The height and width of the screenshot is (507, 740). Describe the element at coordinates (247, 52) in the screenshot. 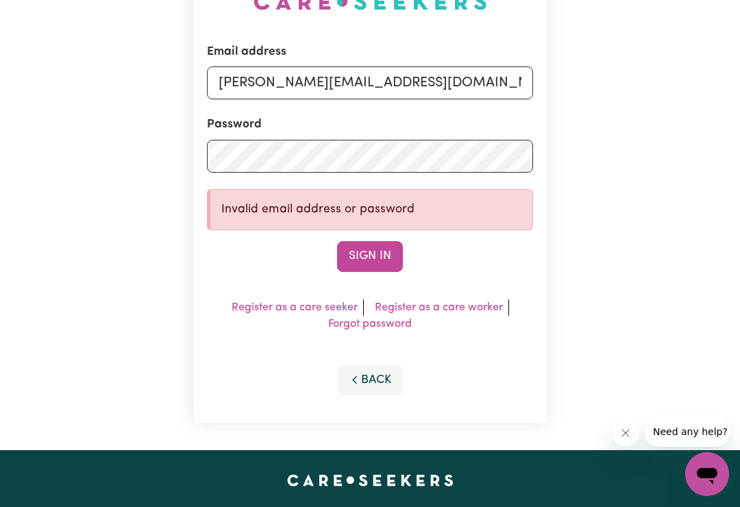

I see `label: Email address` at that location.